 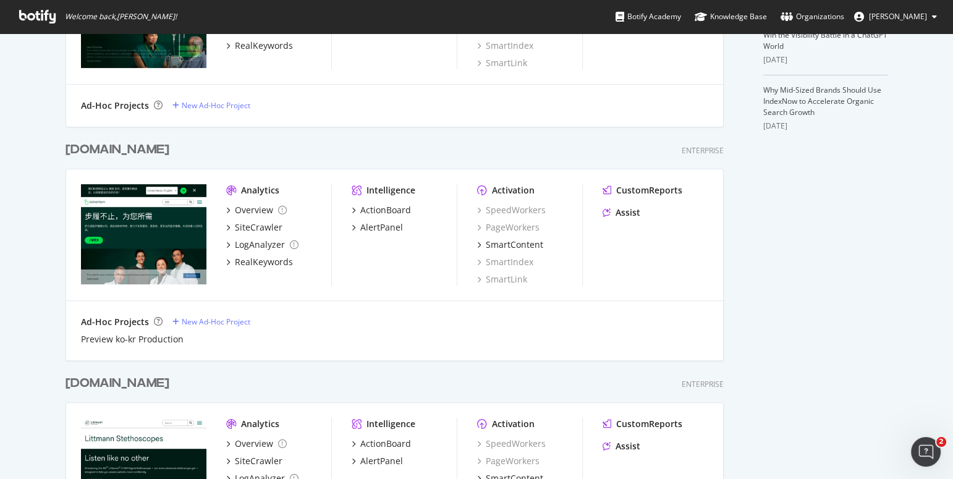 I want to click on div: LogAnalyzer, so click(x=260, y=245).